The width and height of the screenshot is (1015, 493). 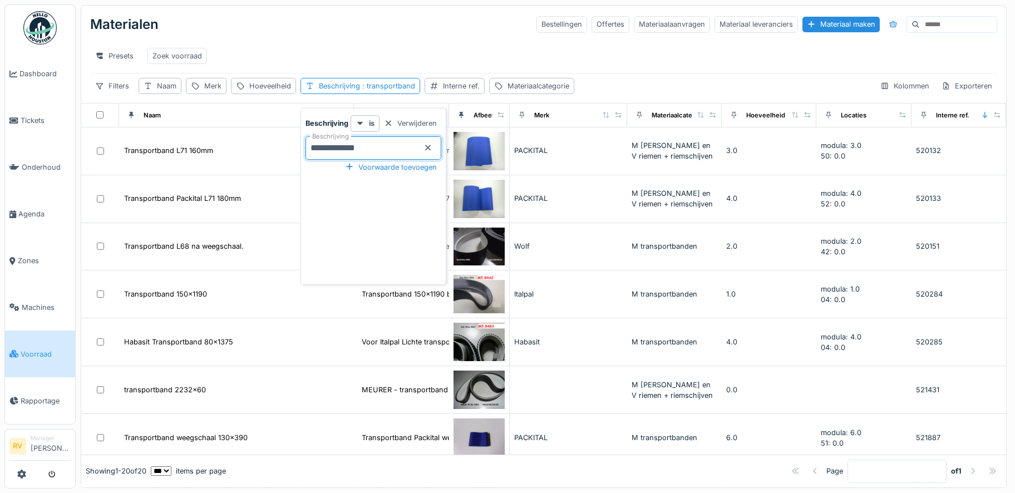 What do you see at coordinates (959, 294) in the screenshot?
I see `div: 520284` at bounding box center [959, 294].